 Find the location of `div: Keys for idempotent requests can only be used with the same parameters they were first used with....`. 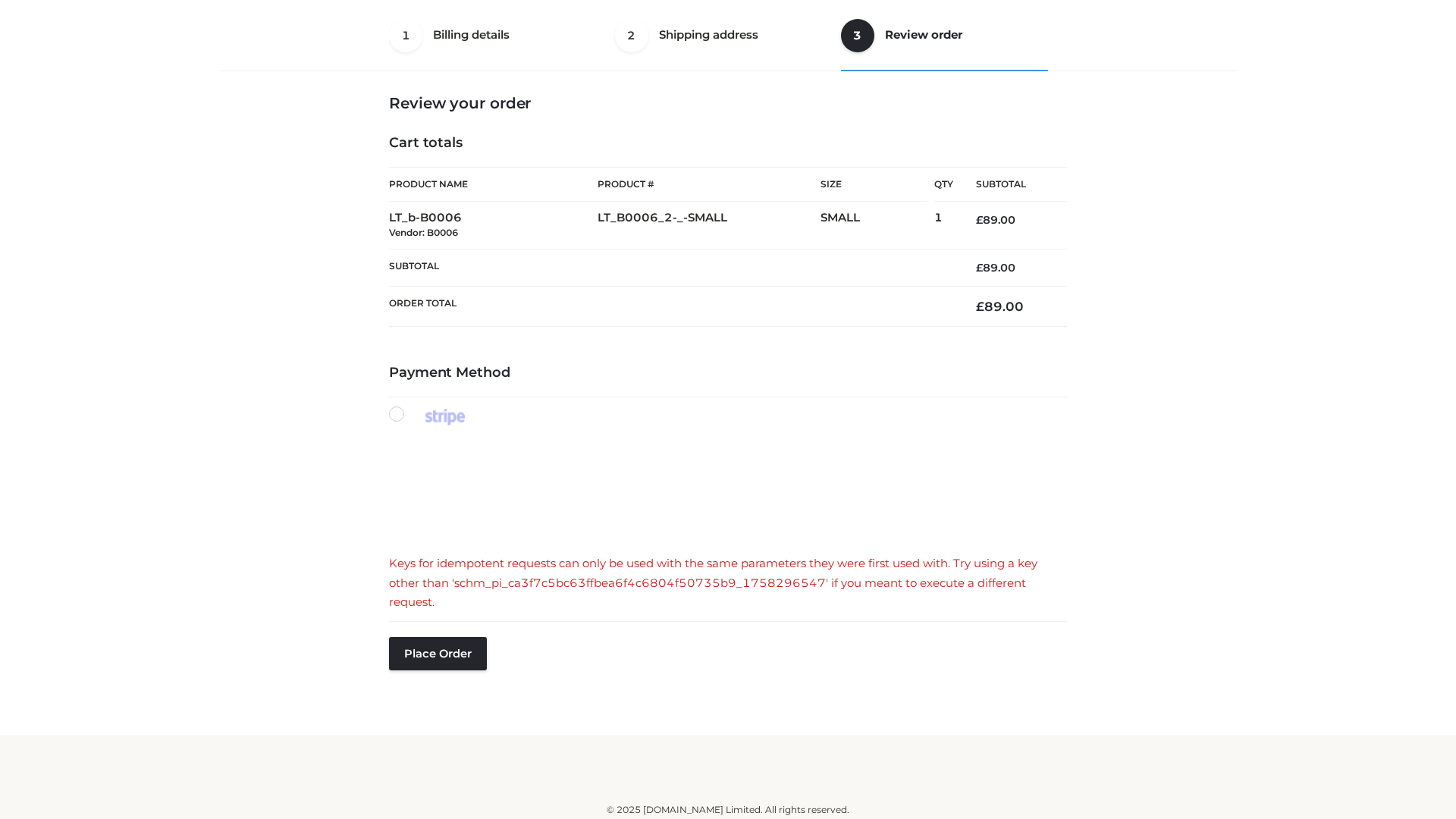

div: Keys for idempotent requests can only be used with the same parameters they were first used with.... is located at coordinates (728, 583).